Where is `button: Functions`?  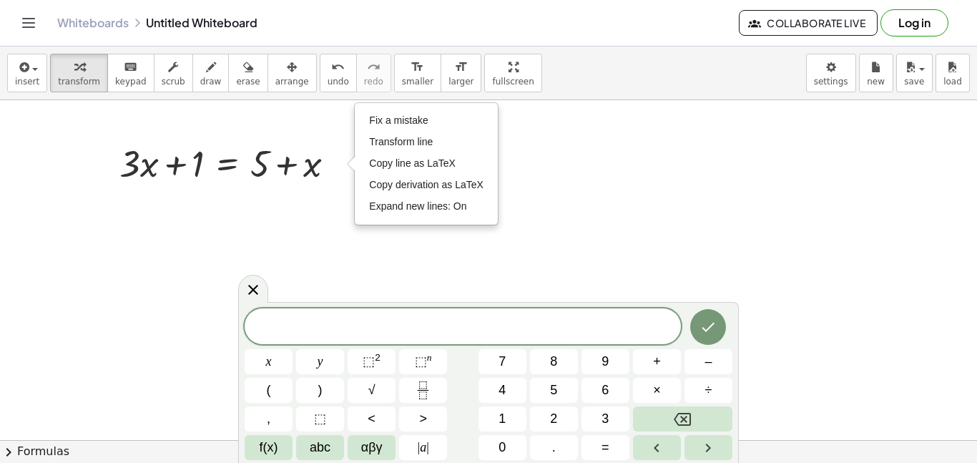
button: Functions is located at coordinates (268, 447).